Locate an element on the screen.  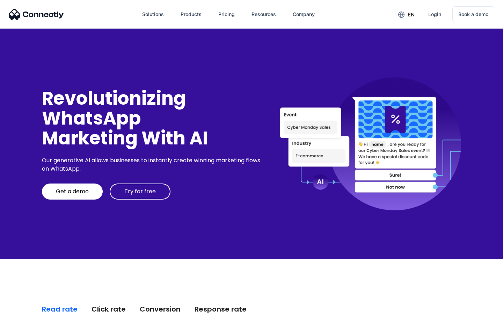
a: Try for free is located at coordinates (140, 192).